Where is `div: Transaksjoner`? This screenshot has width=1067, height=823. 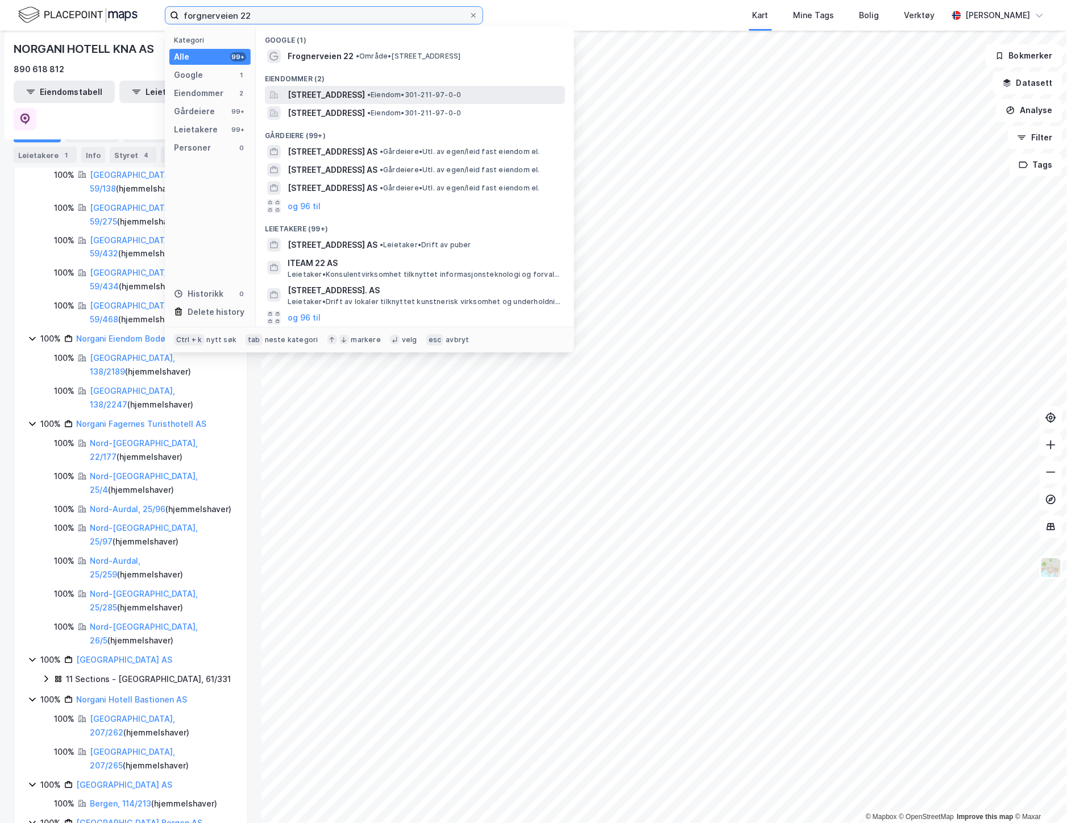 div: Transaksjoner is located at coordinates (200, 155).